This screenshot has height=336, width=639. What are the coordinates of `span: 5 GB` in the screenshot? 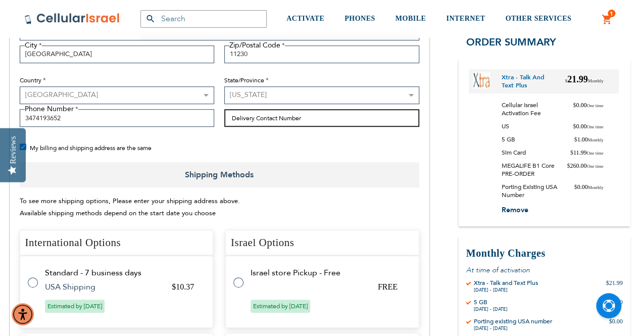 It's located at (512, 139).